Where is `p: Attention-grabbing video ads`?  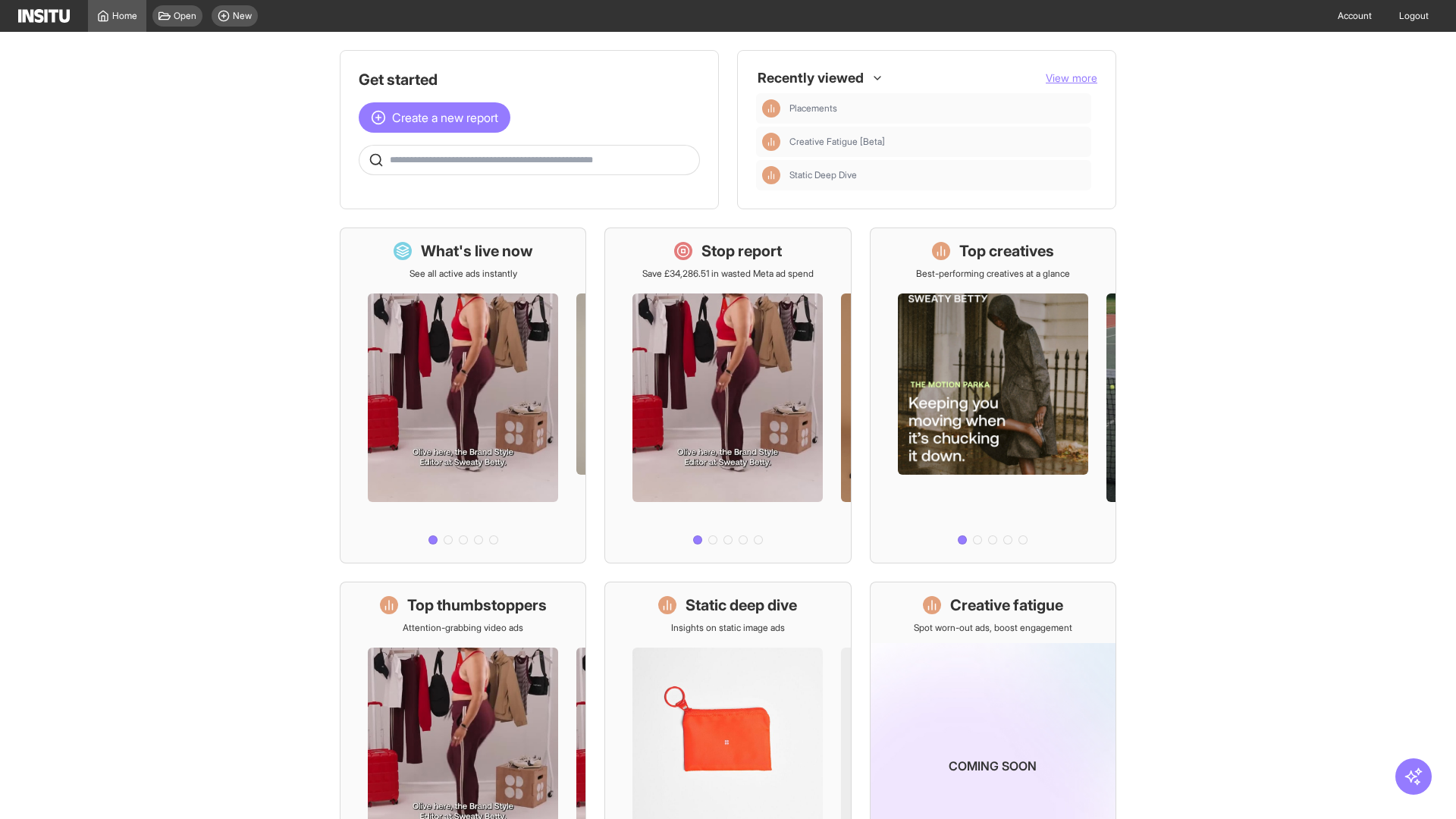
p: Attention-grabbing video ads is located at coordinates (463, 628).